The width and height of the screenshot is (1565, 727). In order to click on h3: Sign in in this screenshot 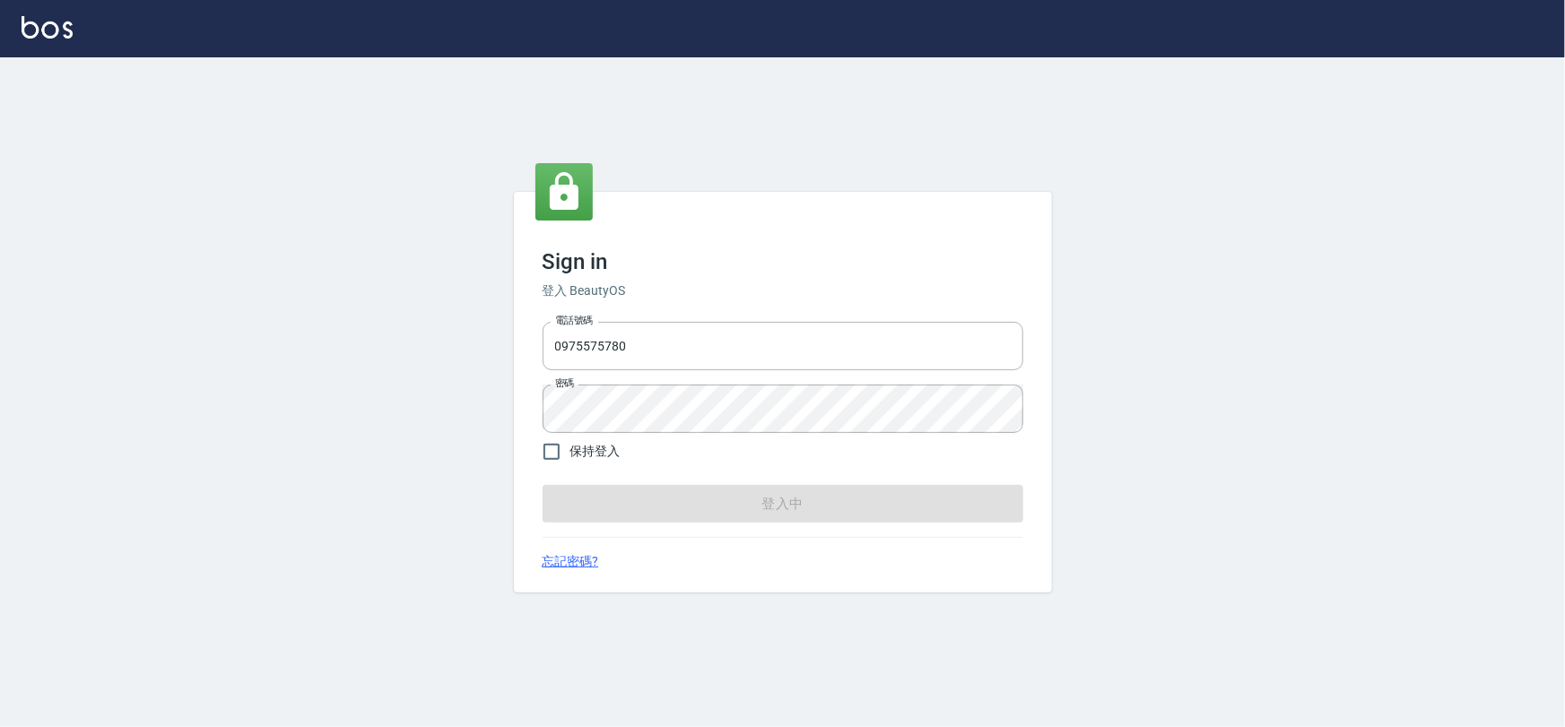, I will do `click(783, 262)`.